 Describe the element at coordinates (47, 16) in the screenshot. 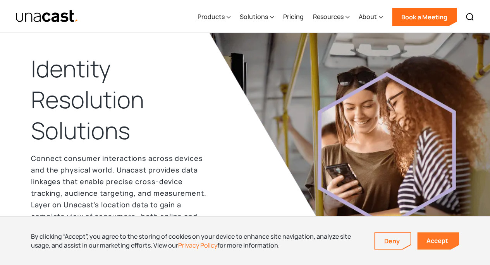

I see `img: Unacast text logo` at that location.